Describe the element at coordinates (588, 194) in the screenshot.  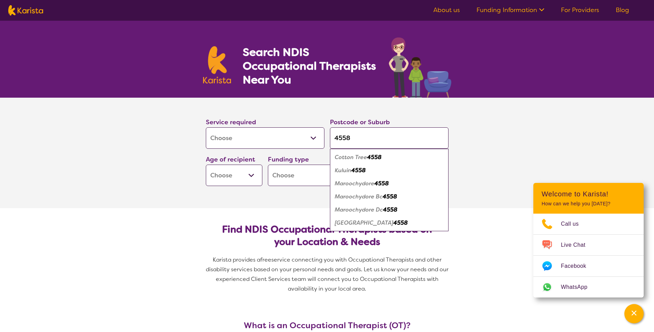
I see `h2: Welcome to Karista!` at that location.